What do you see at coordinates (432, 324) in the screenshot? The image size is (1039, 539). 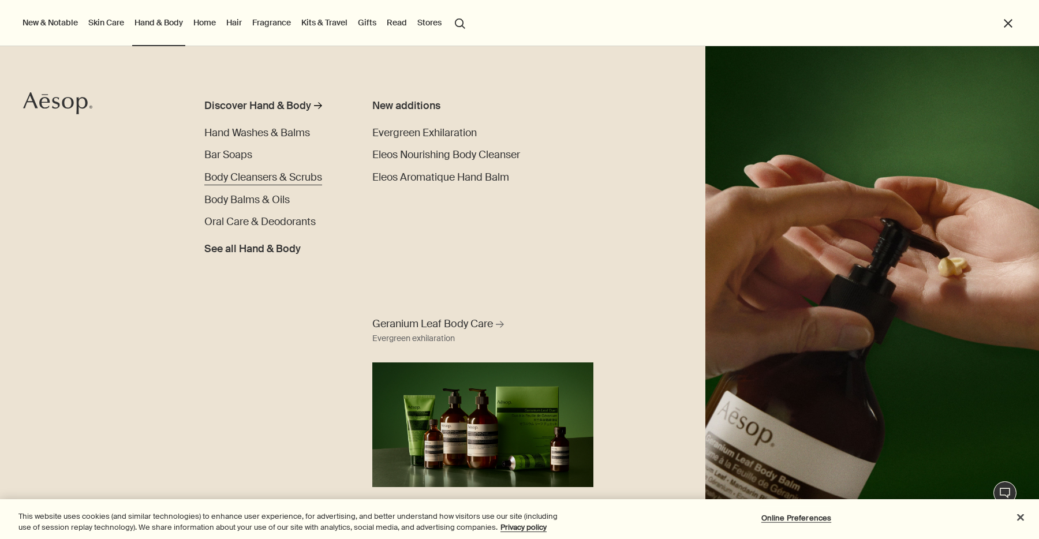 I see `span: Geranium Leaf Body Care` at bounding box center [432, 324].